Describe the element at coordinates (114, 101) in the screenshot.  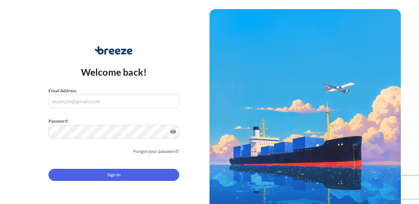
I see `input: example@gmail.com` at that location.